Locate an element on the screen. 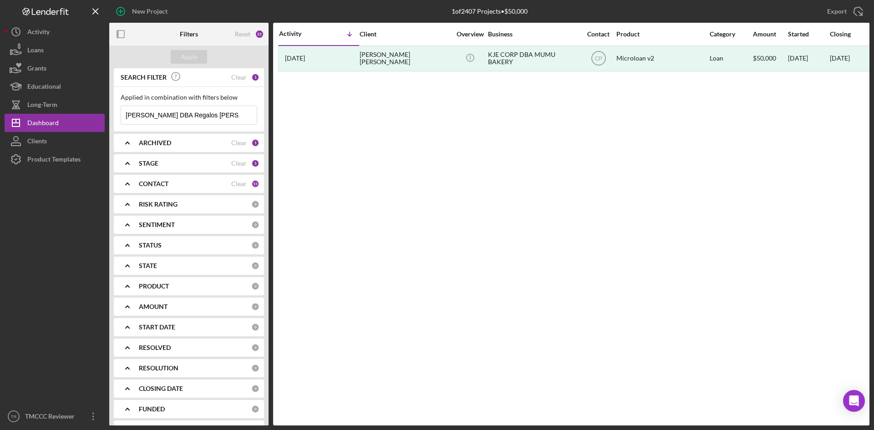 This screenshot has width=874, height=430. div: Contact is located at coordinates (598, 34).